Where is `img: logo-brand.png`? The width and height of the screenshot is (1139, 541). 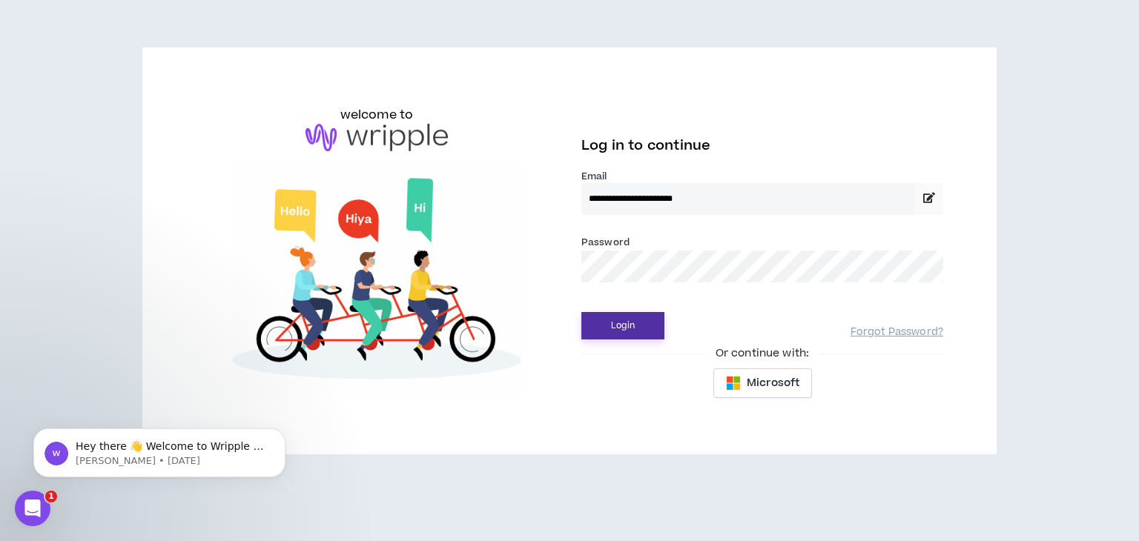
img: logo-brand.png is located at coordinates (377, 138).